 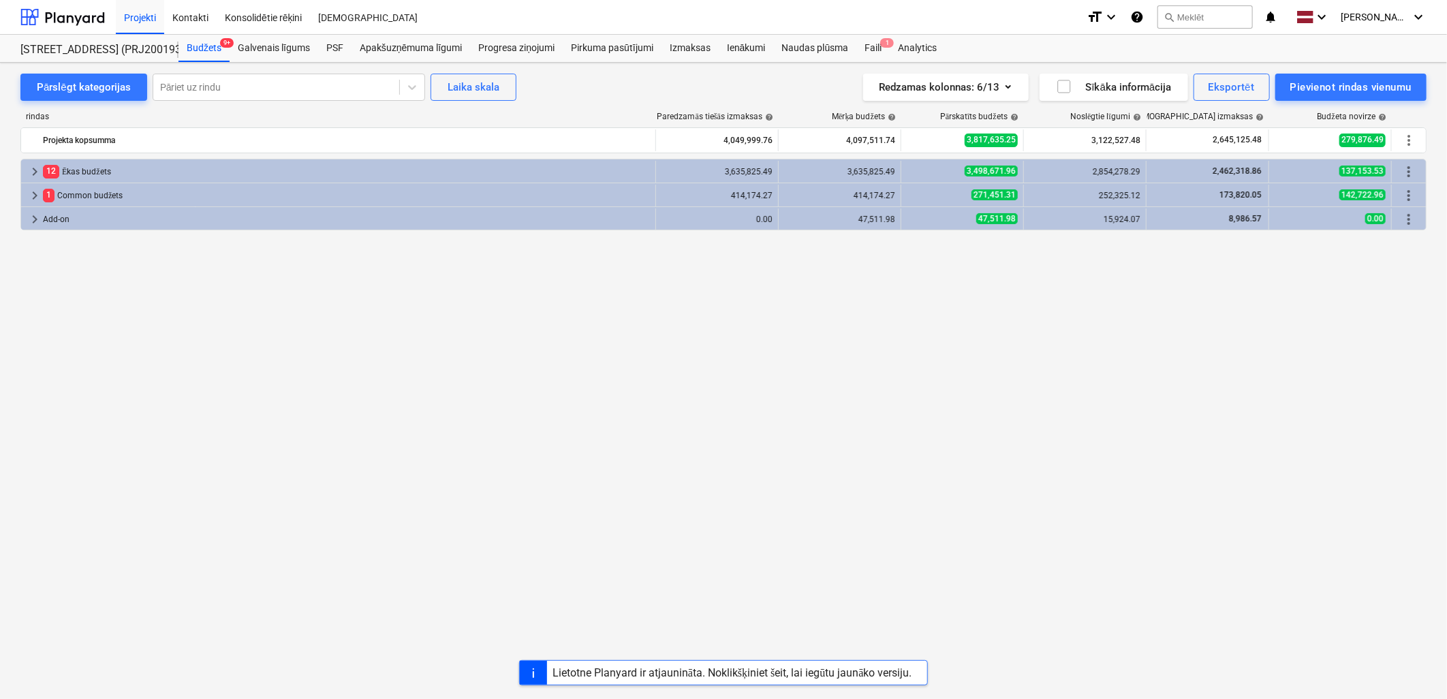 What do you see at coordinates (717, 140) in the screenshot?
I see `div: 4,049,999.76` at bounding box center [717, 140].